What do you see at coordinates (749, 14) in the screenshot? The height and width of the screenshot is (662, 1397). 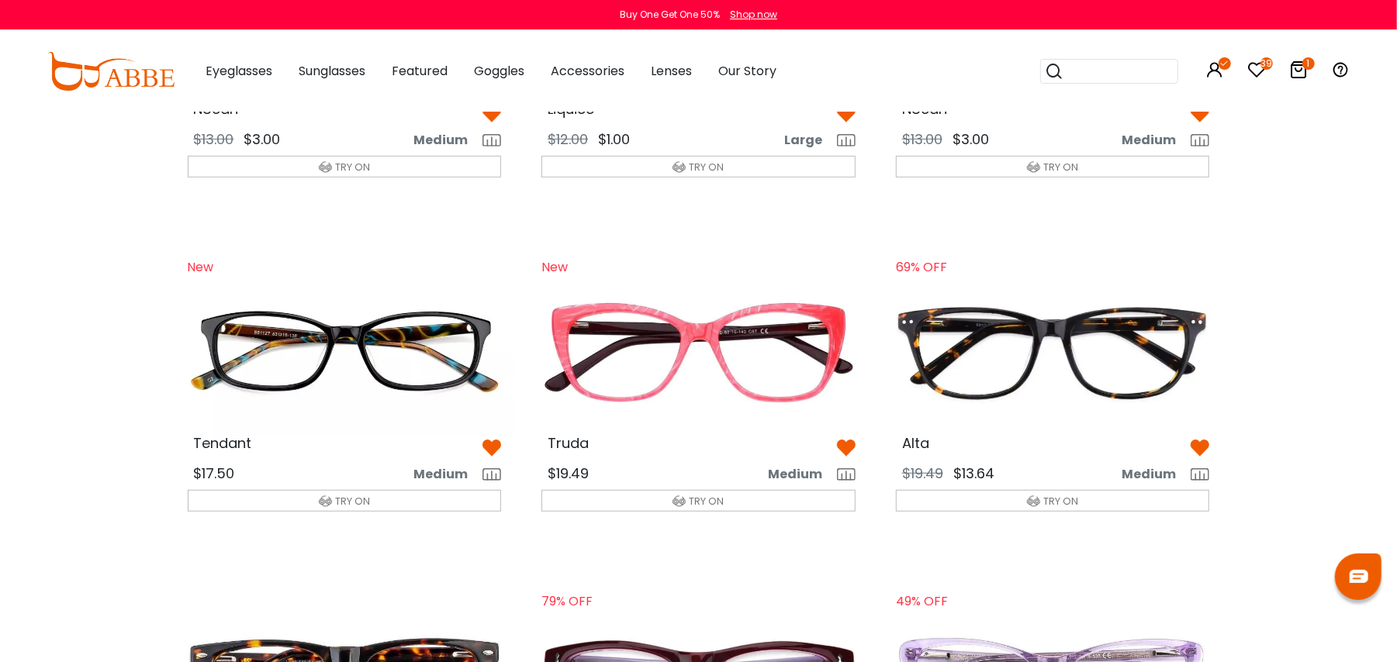 I see `a: Shop now` at bounding box center [749, 14].